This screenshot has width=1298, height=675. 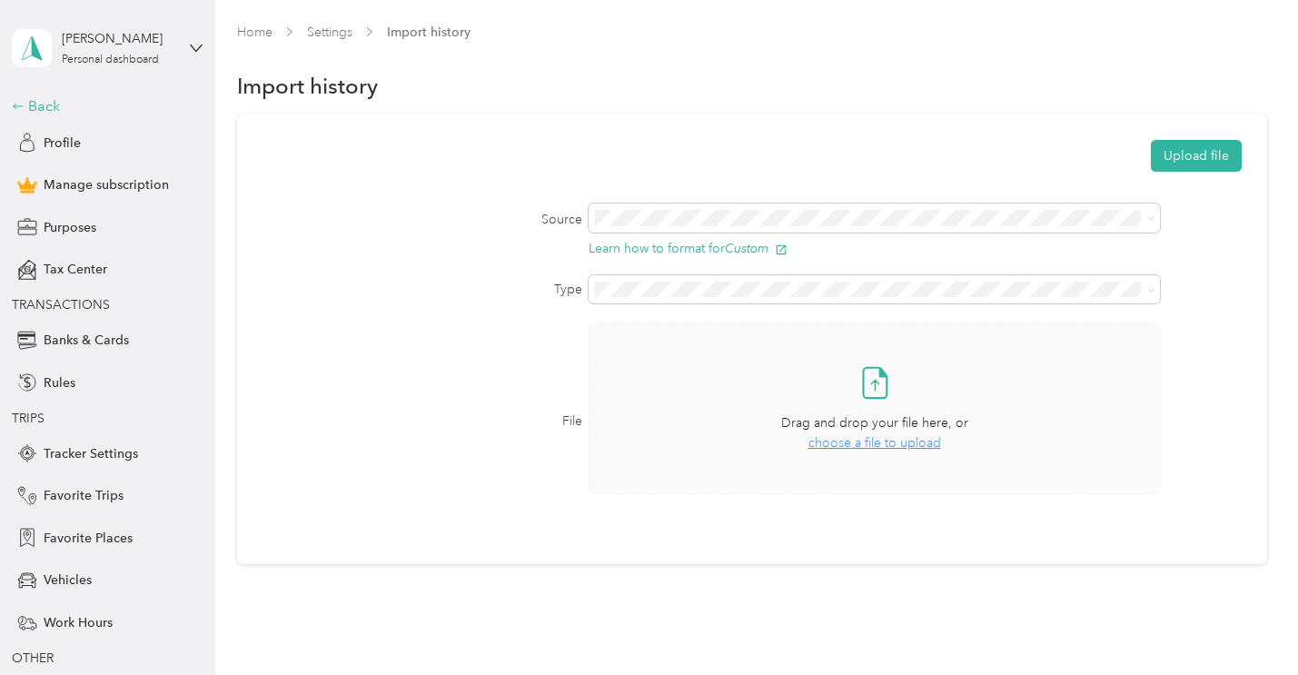 I want to click on i: Custom, so click(x=747, y=248).